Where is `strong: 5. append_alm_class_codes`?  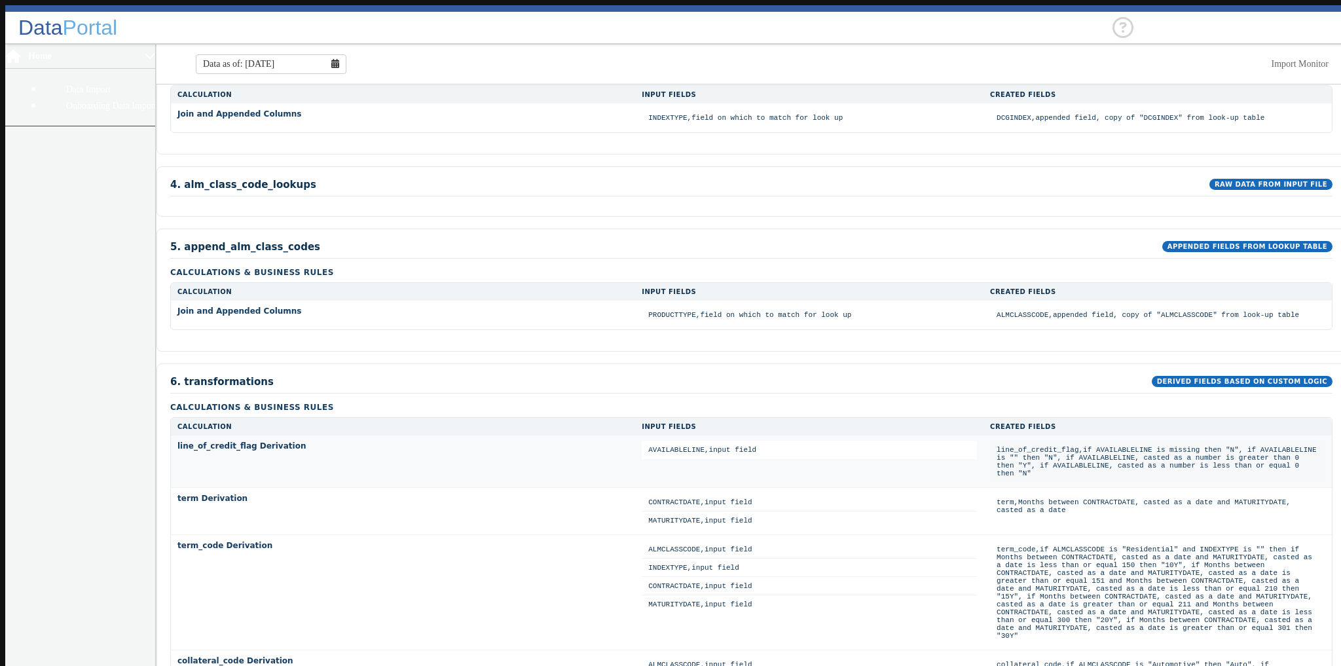 strong: 5. append_alm_class_codes is located at coordinates (245, 247).